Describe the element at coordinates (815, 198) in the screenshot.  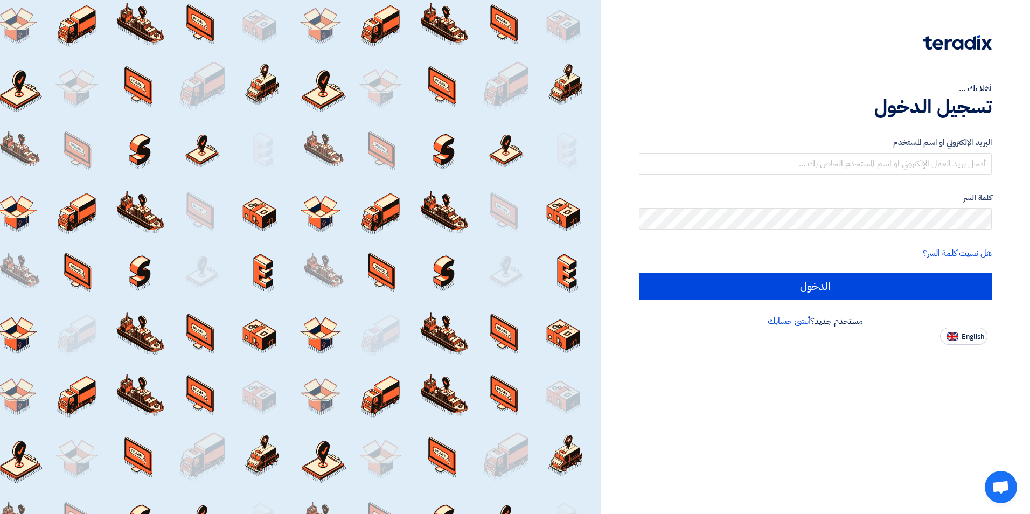
I see `label: كلمة السر` at that location.